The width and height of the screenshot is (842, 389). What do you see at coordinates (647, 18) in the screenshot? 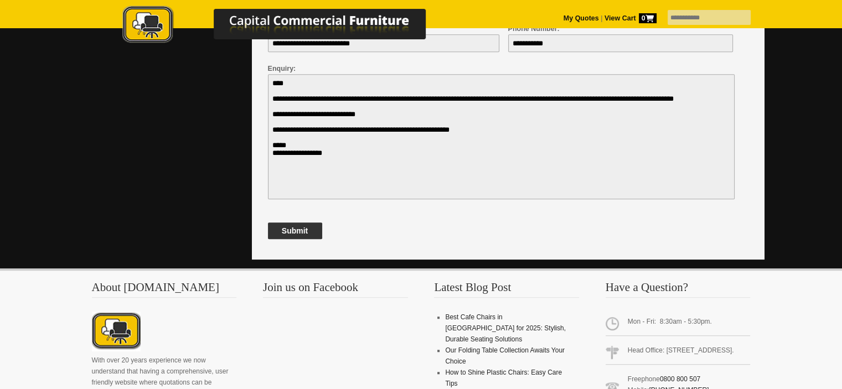
I see `span: 0` at bounding box center [647, 18].